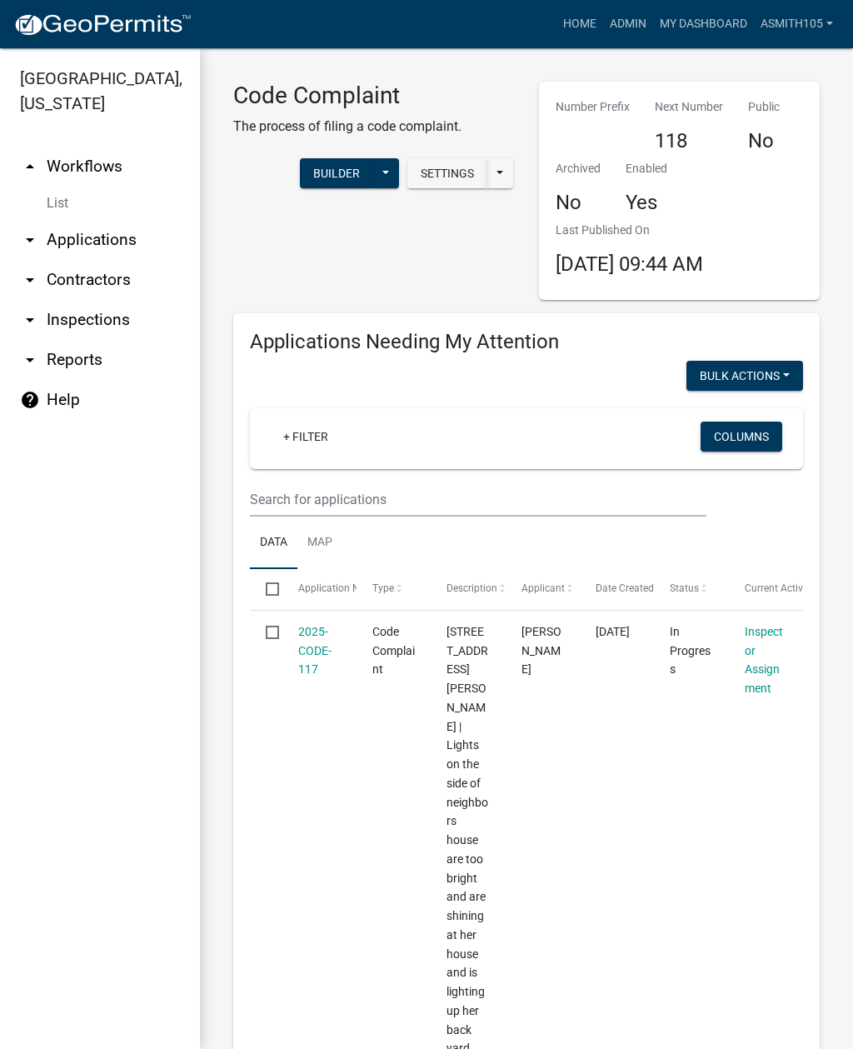 This screenshot has height=1049, width=853. What do you see at coordinates (646, 168) in the screenshot?
I see `p: Enabled` at bounding box center [646, 168].